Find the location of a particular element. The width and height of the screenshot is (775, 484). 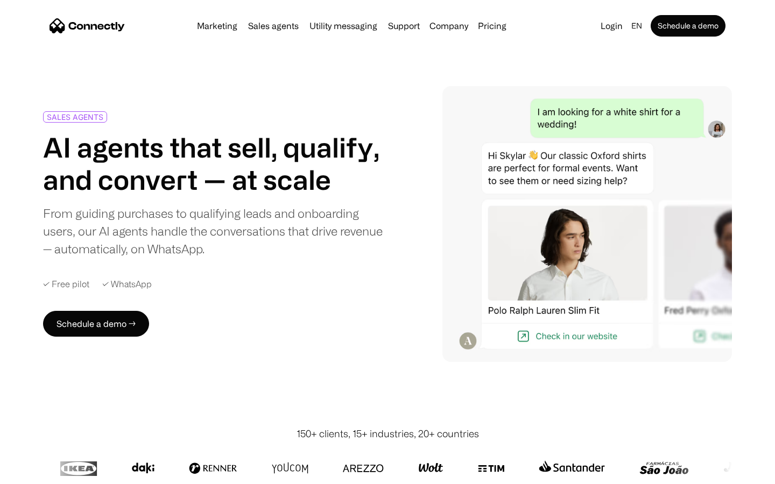

a: Schedule a demo is located at coordinates (688, 26).